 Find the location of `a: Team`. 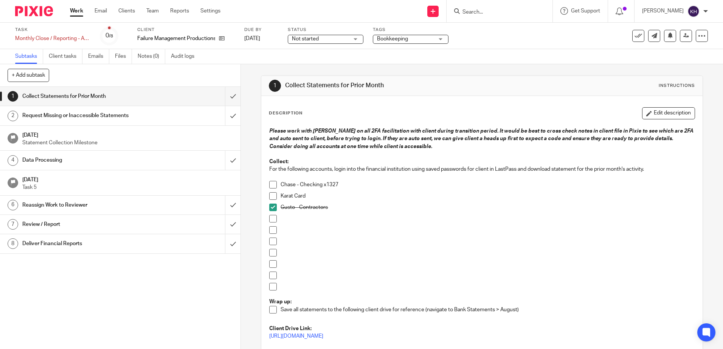

a: Team is located at coordinates (152, 11).